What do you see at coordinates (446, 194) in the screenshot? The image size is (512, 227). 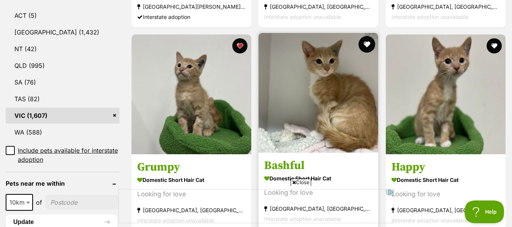 I see `div: Looking for love` at bounding box center [446, 194].